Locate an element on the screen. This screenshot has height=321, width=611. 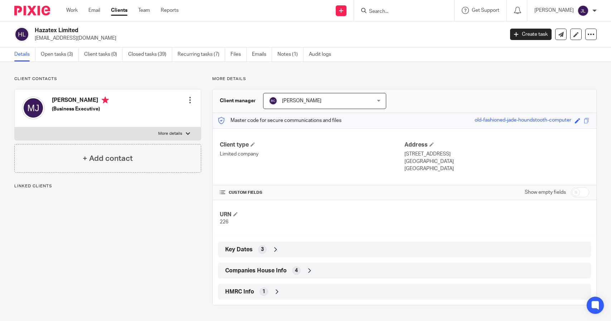
a: Client tasks (0) is located at coordinates (103, 54).